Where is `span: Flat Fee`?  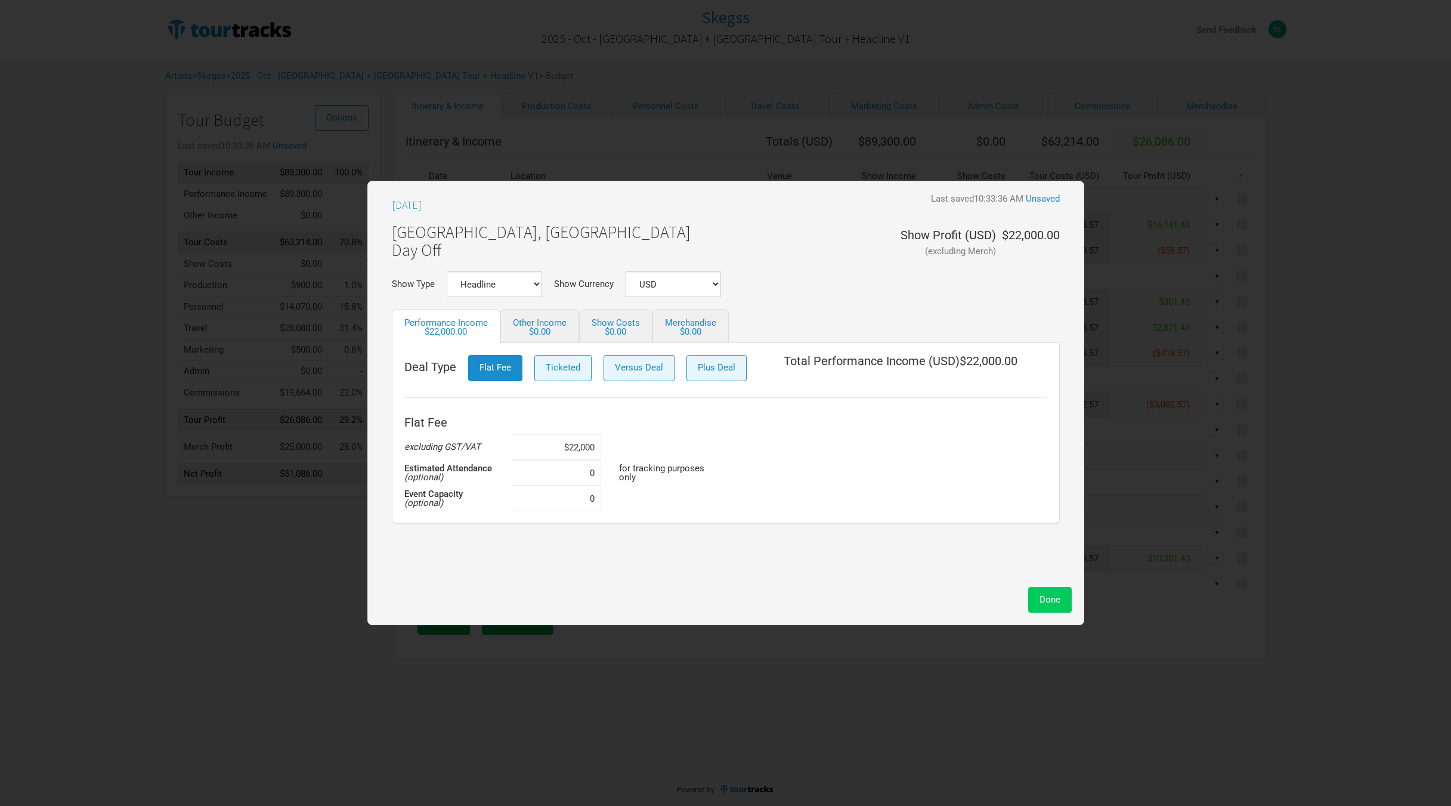
span: Flat Fee is located at coordinates (495, 367).